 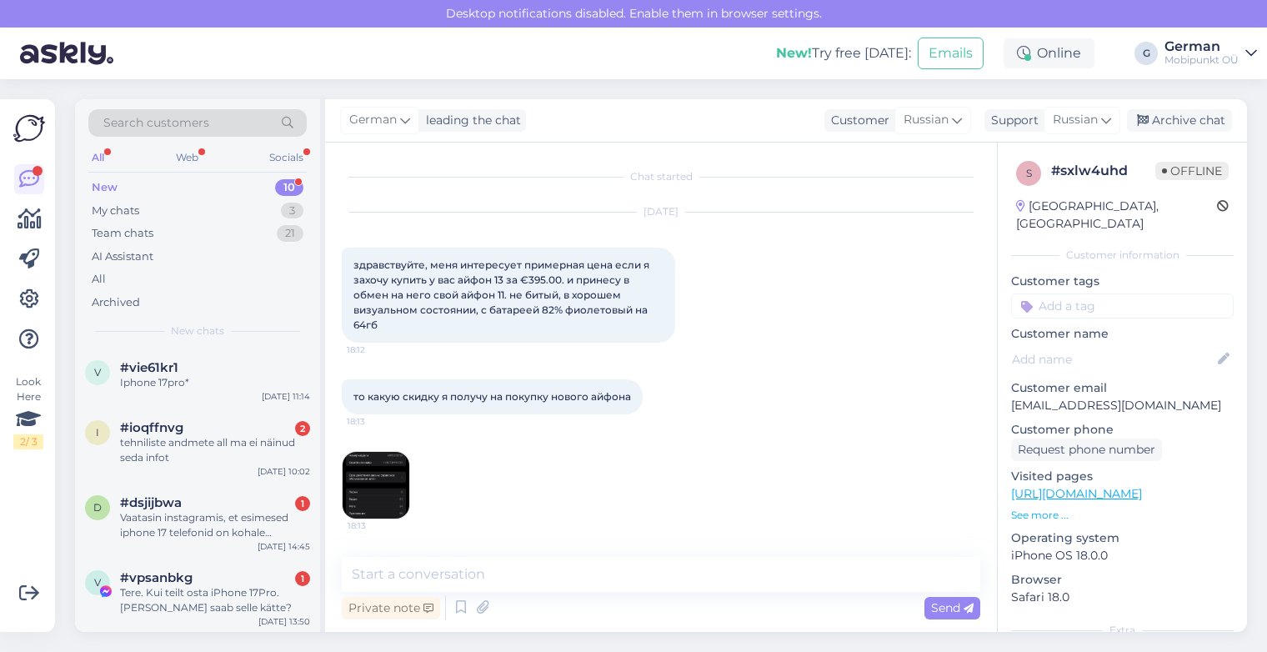 I want to click on span: здравствуйте, меня интересует примерная цена если я захочу купить у вас айфон 13 за €395.00. и пр..., so click(x=503, y=294).